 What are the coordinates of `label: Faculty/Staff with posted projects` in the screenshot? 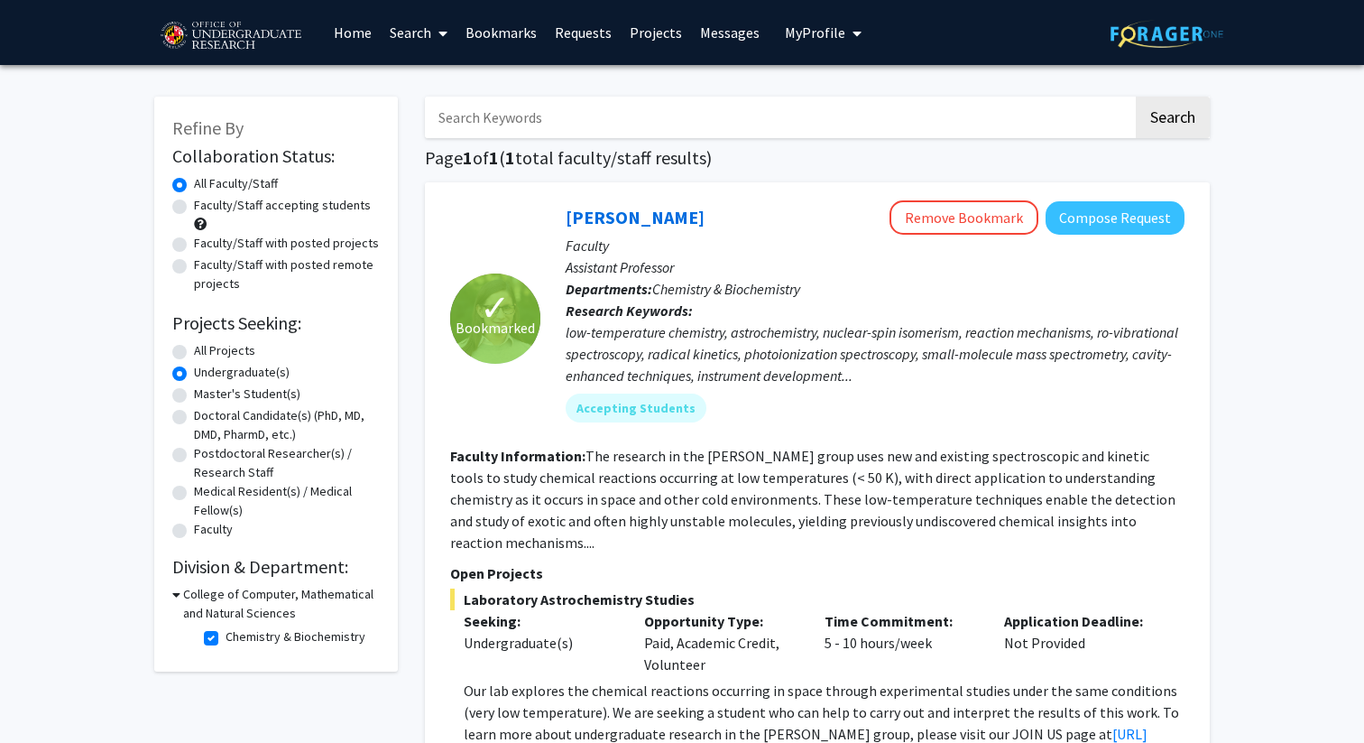 It's located at (286, 243).